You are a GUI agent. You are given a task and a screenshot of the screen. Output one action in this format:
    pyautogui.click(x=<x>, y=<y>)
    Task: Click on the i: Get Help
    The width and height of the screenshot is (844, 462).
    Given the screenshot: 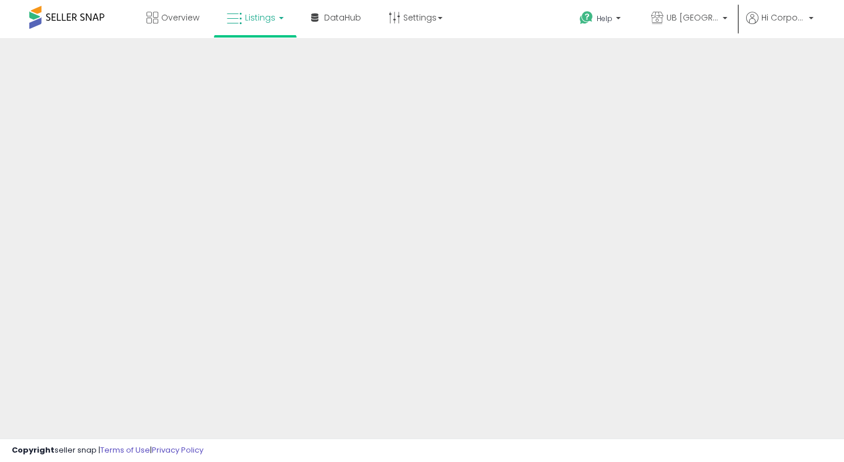 What is the action you would take?
    pyautogui.click(x=586, y=18)
    